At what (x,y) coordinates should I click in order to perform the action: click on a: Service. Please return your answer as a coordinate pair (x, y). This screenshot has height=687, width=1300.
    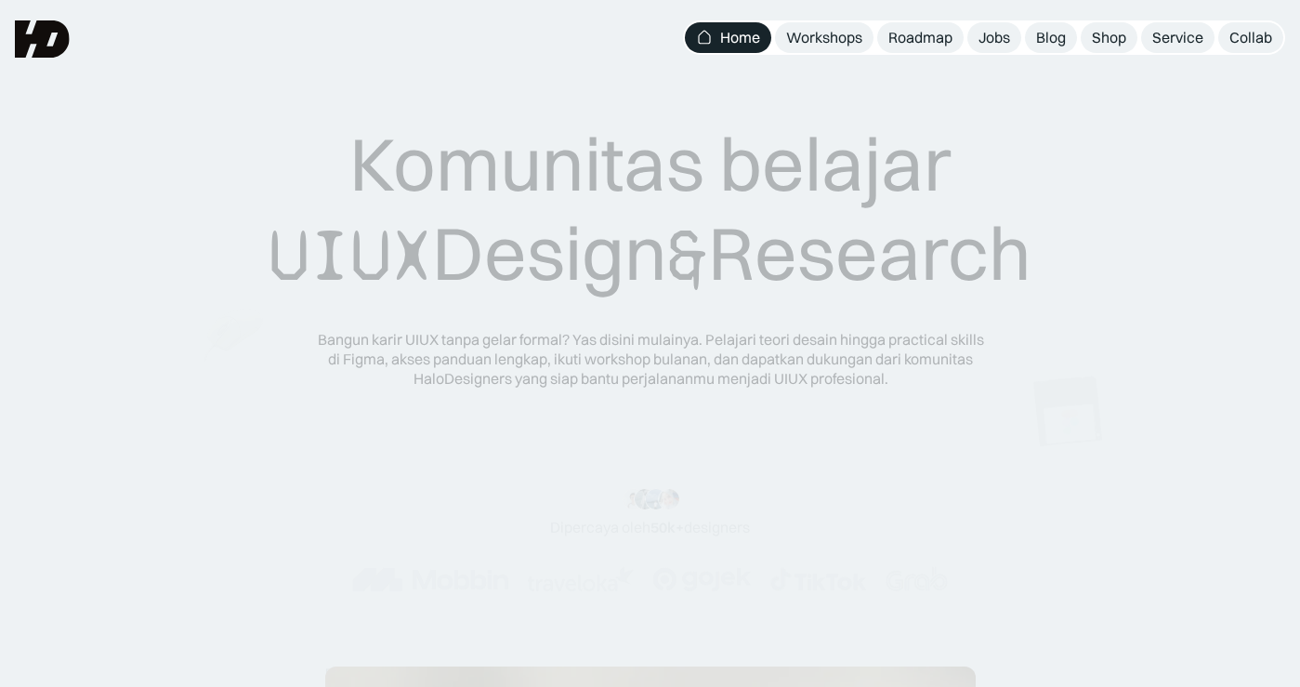
    Looking at the image, I should click on (1177, 37).